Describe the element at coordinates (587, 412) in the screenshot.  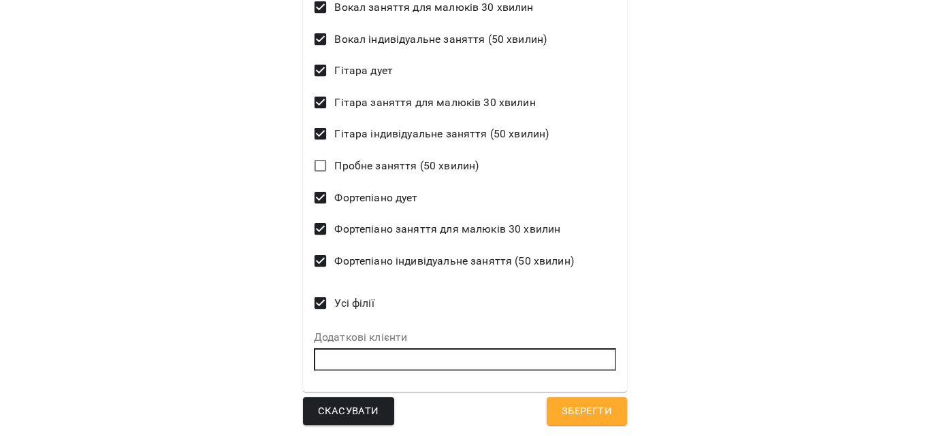
I see `button: Зберегти` at that location.